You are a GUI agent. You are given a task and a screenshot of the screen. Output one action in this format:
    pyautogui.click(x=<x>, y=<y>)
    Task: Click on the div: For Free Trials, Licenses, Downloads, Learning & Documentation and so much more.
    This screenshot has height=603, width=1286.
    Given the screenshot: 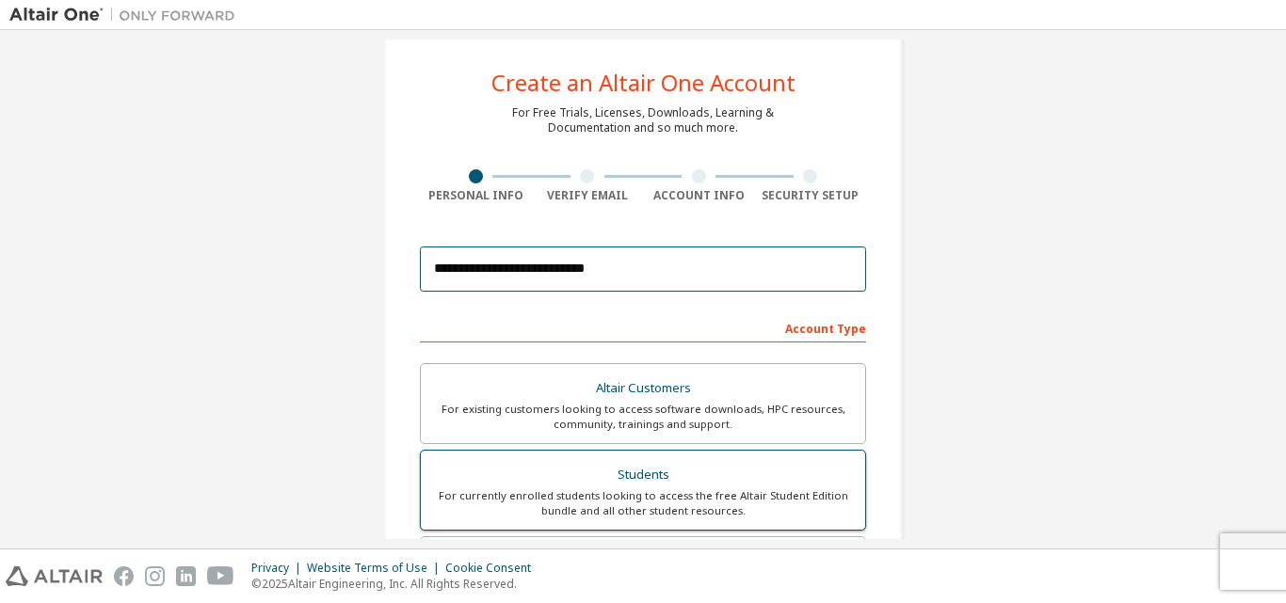 What is the action you would take?
    pyautogui.click(x=643, y=120)
    